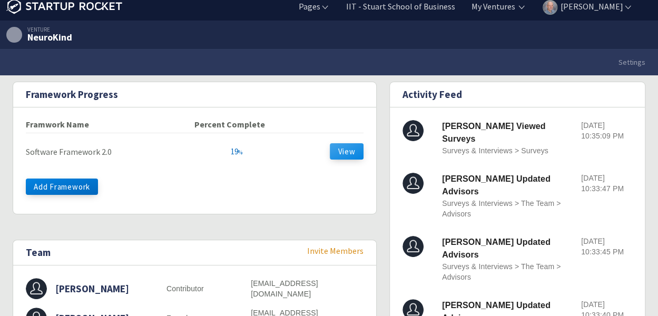 This screenshot has height=316, width=658. I want to click on p: Contributor, so click(209, 289).